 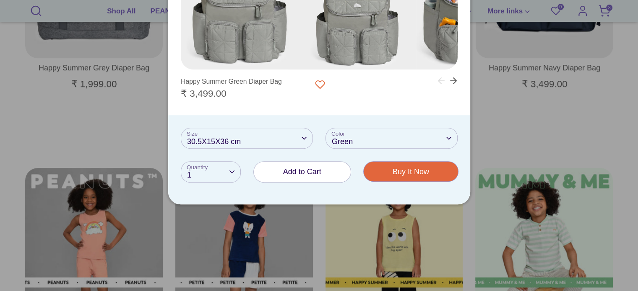 What do you see at coordinates (302, 172) in the screenshot?
I see `button: Add to Cart` at bounding box center [302, 172].